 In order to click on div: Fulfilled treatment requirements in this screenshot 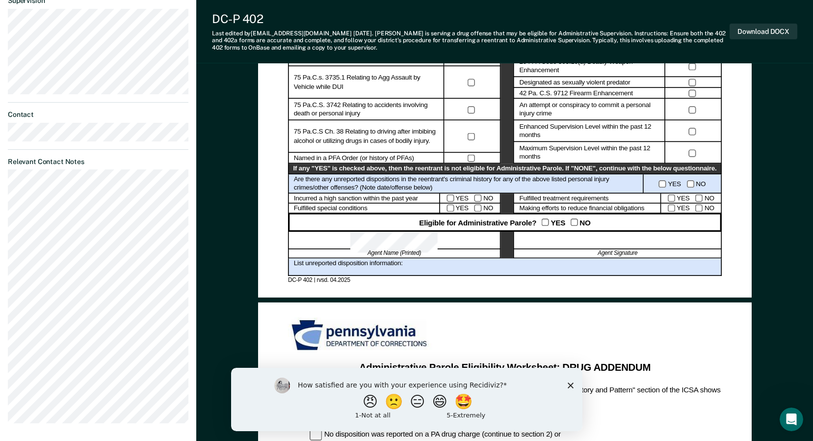, I will do `click(587, 198)`.